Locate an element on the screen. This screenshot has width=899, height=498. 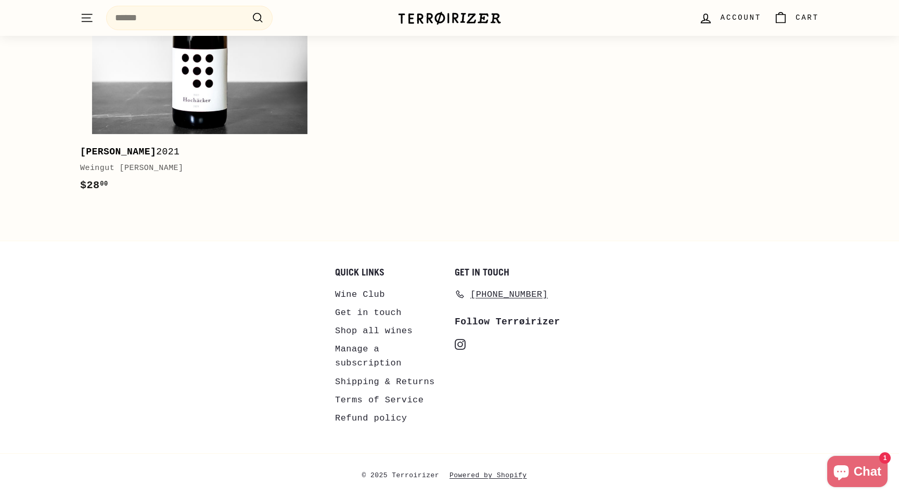
h2: Quick links is located at coordinates (389, 272).